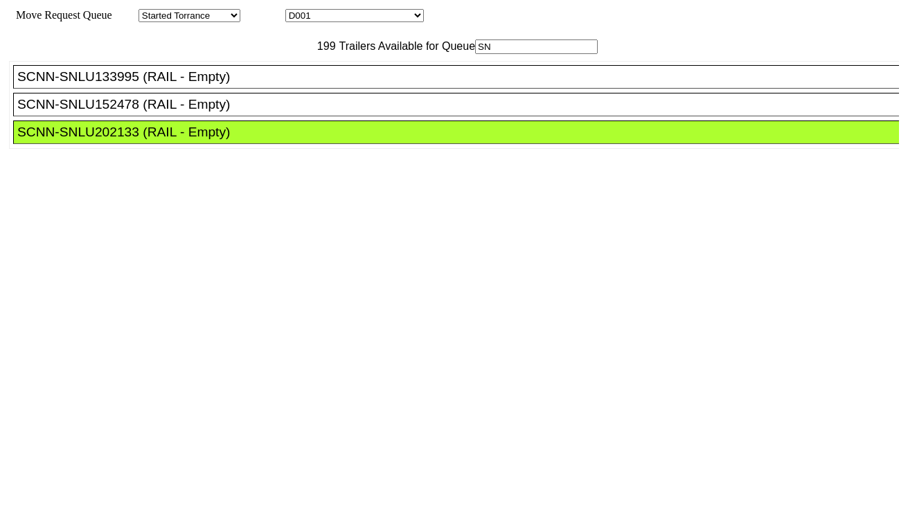 The height and width of the screenshot is (527, 908). Describe the element at coordinates (262, 15) in the screenshot. I see `span: Location` at that location.